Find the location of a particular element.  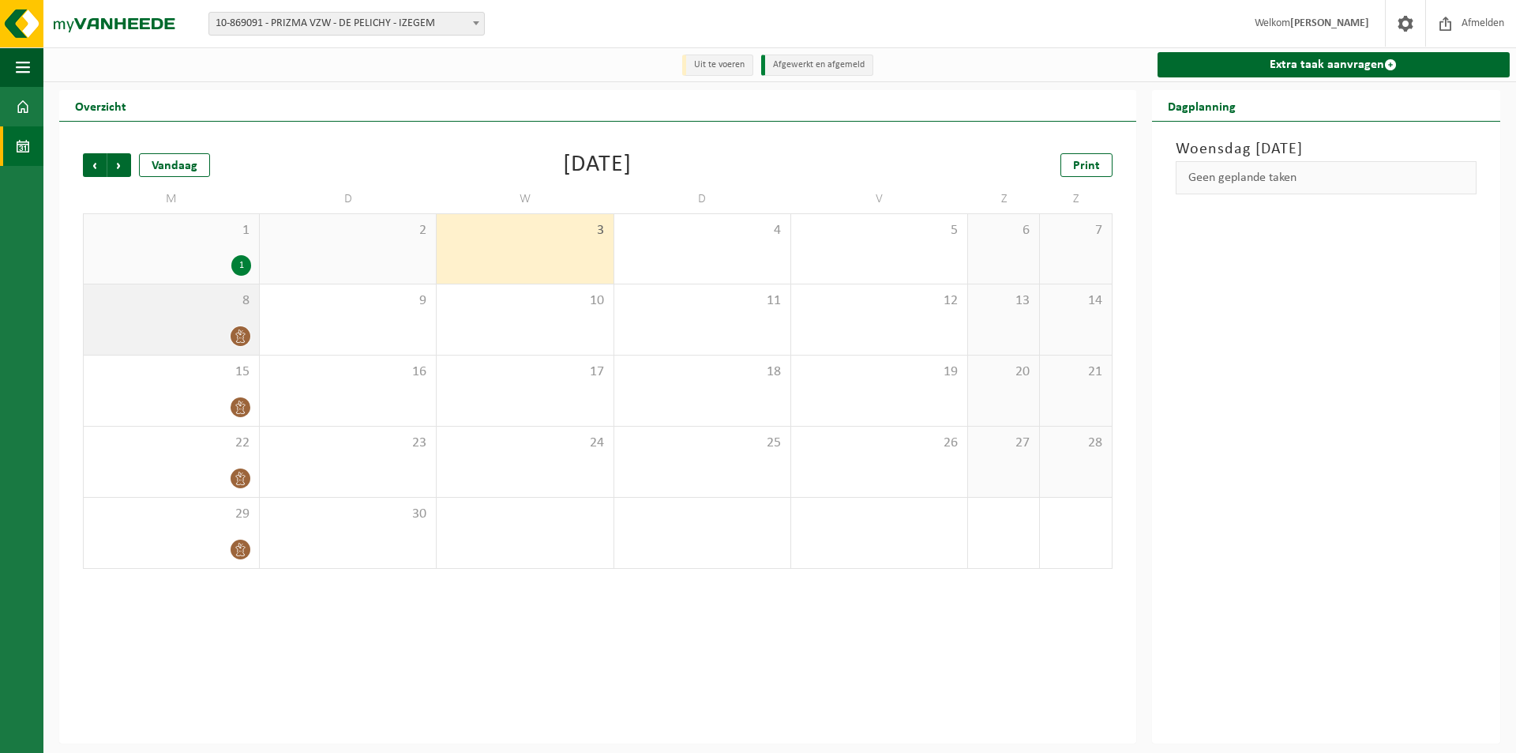

div: 1 is located at coordinates (241, 265).